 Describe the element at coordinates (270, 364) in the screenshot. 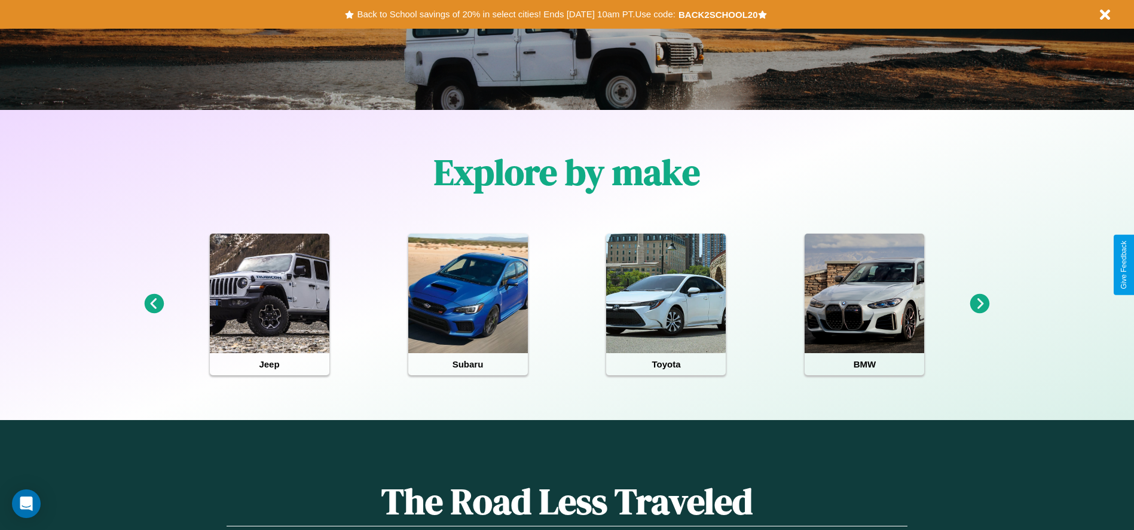

I see `h4: Jeep` at that location.